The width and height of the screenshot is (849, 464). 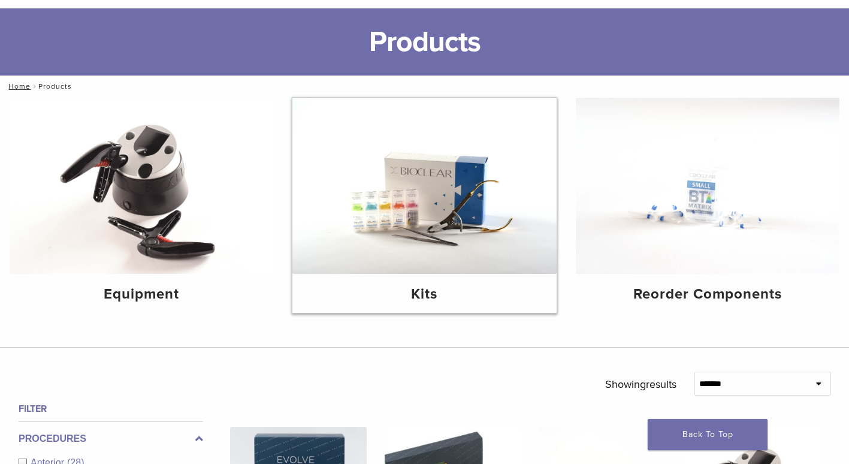 What do you see at coordinates (141, 186) in the screenshot?
I see `img: Equipment` at bounding box center [141, 186].